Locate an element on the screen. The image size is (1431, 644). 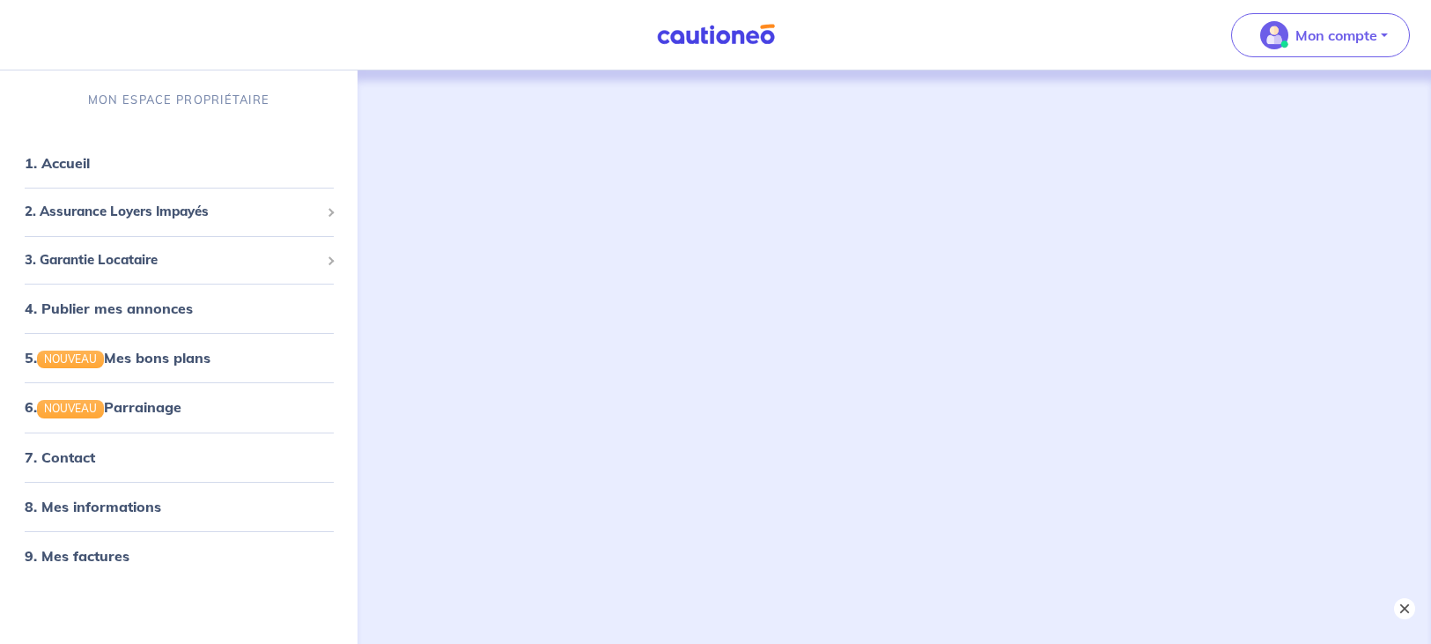
a: 9. Mes factures is located at coordinates (77, 556).